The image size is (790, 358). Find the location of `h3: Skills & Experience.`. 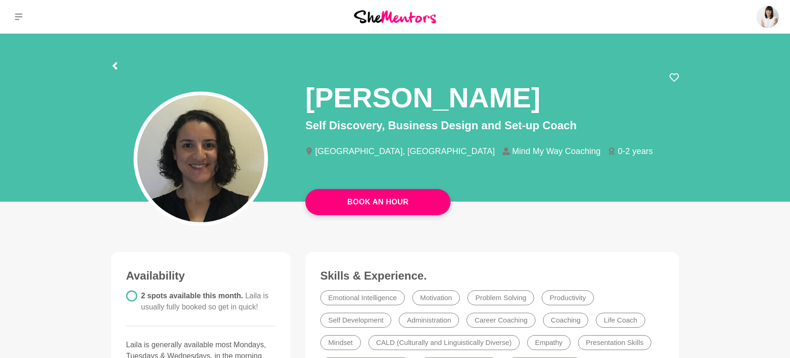

h3: Skills & Experience. is located at coordinates (492, 276).